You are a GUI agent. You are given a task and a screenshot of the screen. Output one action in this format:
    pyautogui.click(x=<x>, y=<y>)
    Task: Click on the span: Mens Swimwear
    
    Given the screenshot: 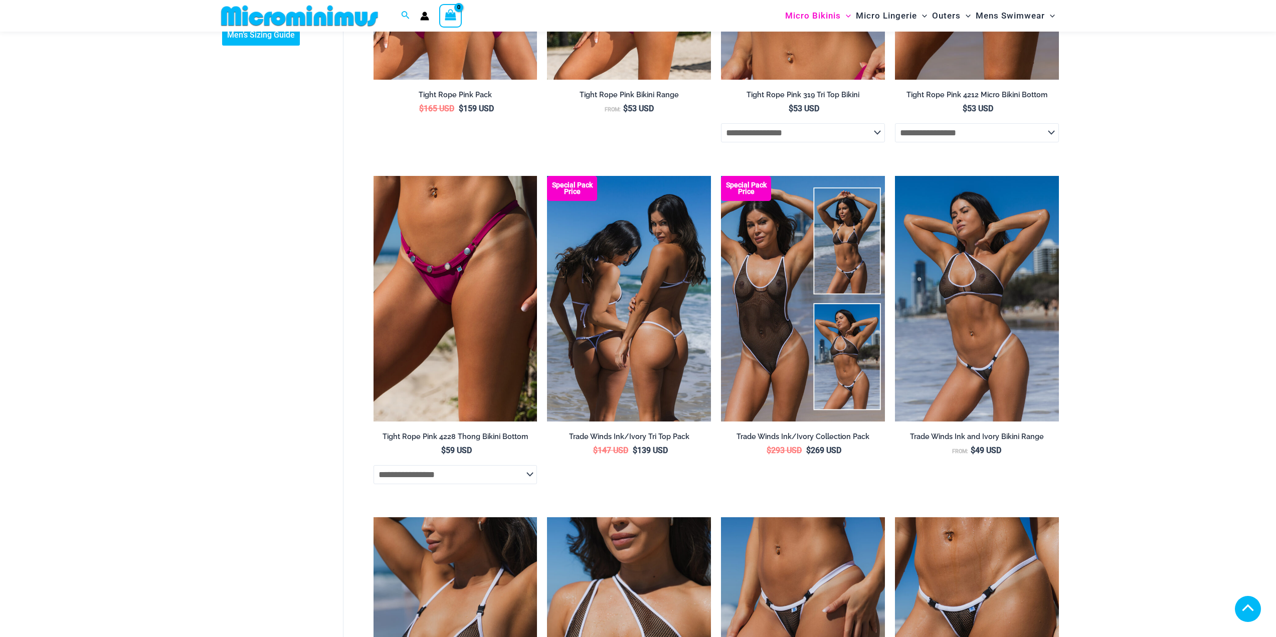 What is the action you would take?
    pyautogui.click(x=1010, y=16)
    